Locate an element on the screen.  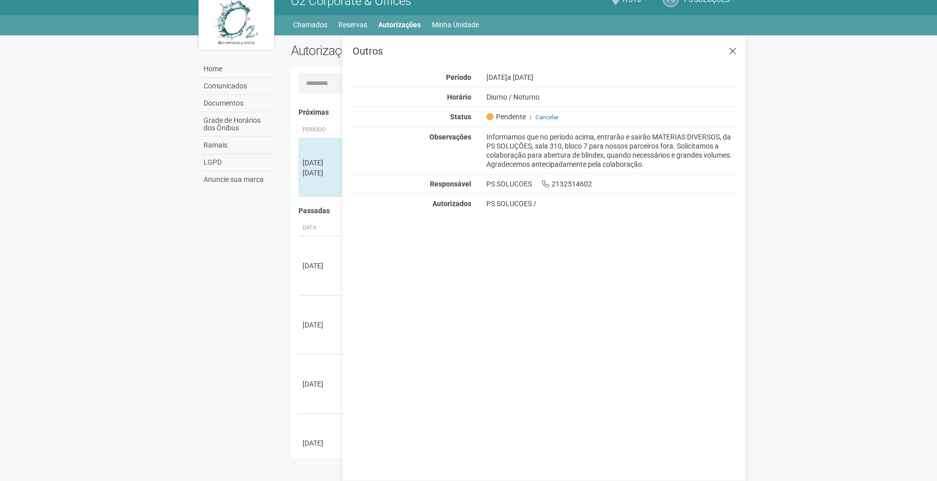
h4: Próximas is located at coordinates (515, 112).